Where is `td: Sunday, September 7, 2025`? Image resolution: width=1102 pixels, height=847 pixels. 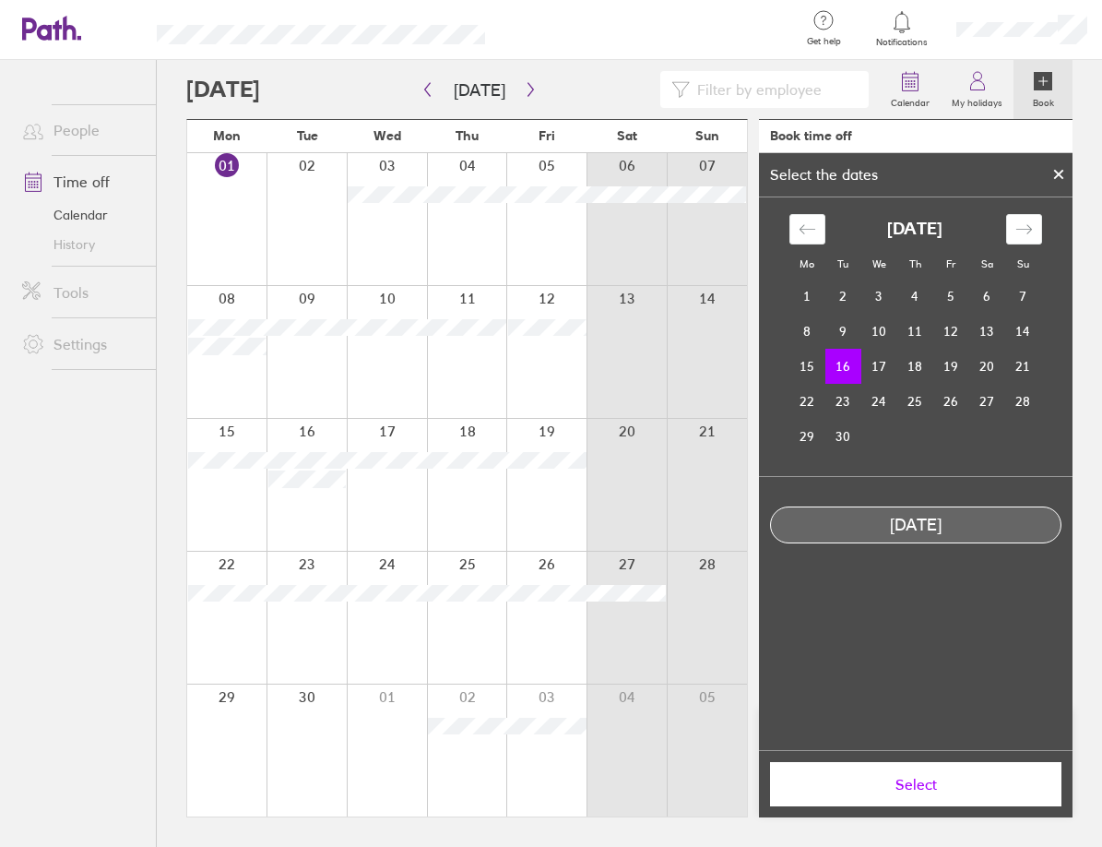 td: Sunday, September 7, 2025 is located at coordinates (1023, 296).